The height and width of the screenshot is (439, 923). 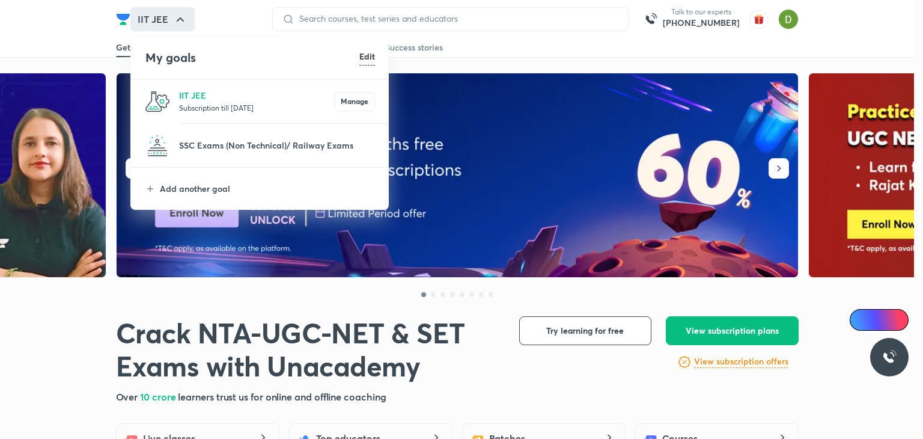 What do you see at coordinates (354, 102) in the screenshot?
I see `button: Manage` at bounding box center [354, 102].